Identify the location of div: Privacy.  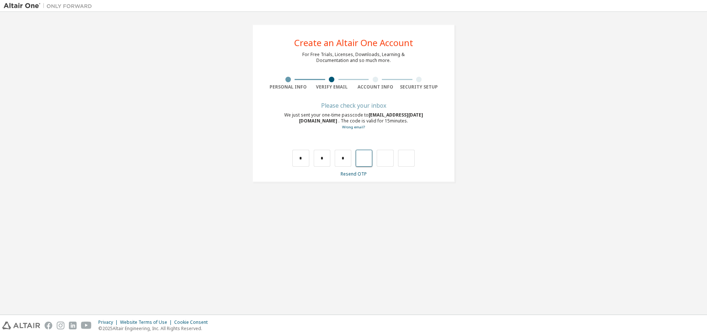
(109, 322).